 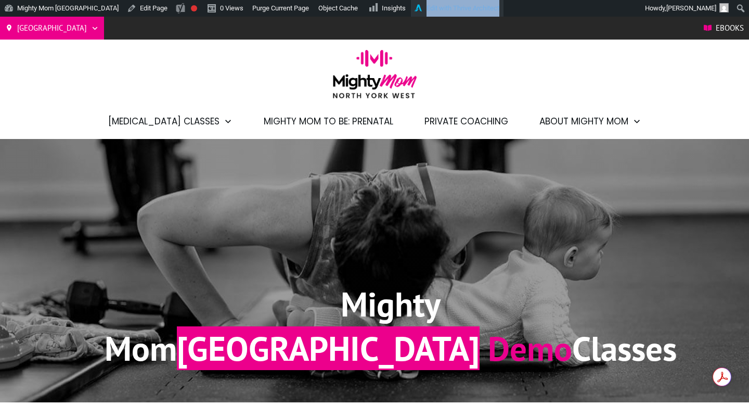 What do you see at coordinates (328, 121) in the screenshot?
I see `span: Mighty Mom to Be: Prenatal` at bounding box center [328, 121].